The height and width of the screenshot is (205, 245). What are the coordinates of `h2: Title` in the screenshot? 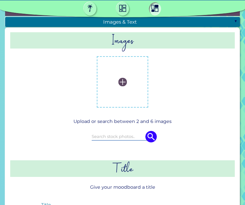 It's located at (122, 168).